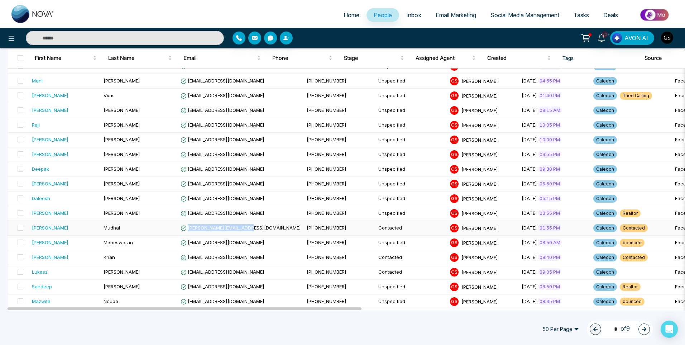  I want to click on th: First Name, so click(66, 58).